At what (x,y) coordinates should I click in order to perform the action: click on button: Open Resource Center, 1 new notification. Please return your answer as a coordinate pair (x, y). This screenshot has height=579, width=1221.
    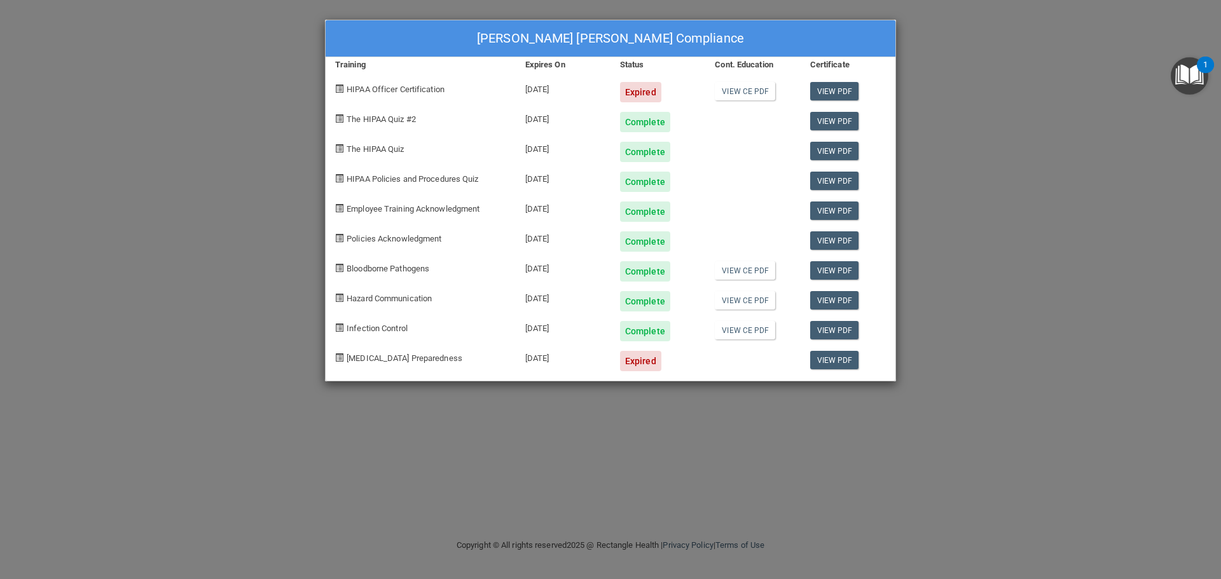
    Looking at the image, I should click on (1189, 76).